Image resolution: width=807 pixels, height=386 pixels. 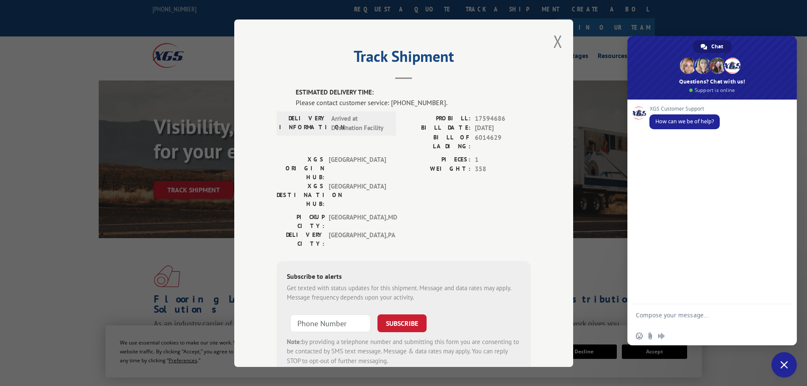 What do you see at coordinates (404, 58) in the screenshot?
I see `h2: Track Shipment` at bounding box center [404, 58].